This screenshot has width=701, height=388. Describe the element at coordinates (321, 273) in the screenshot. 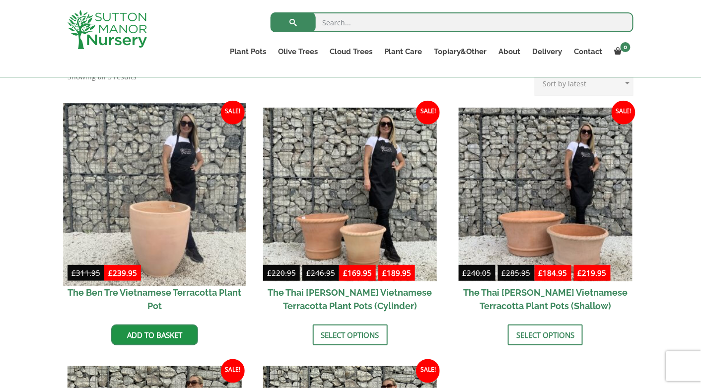

I see `bdi: 246.95` at that location.